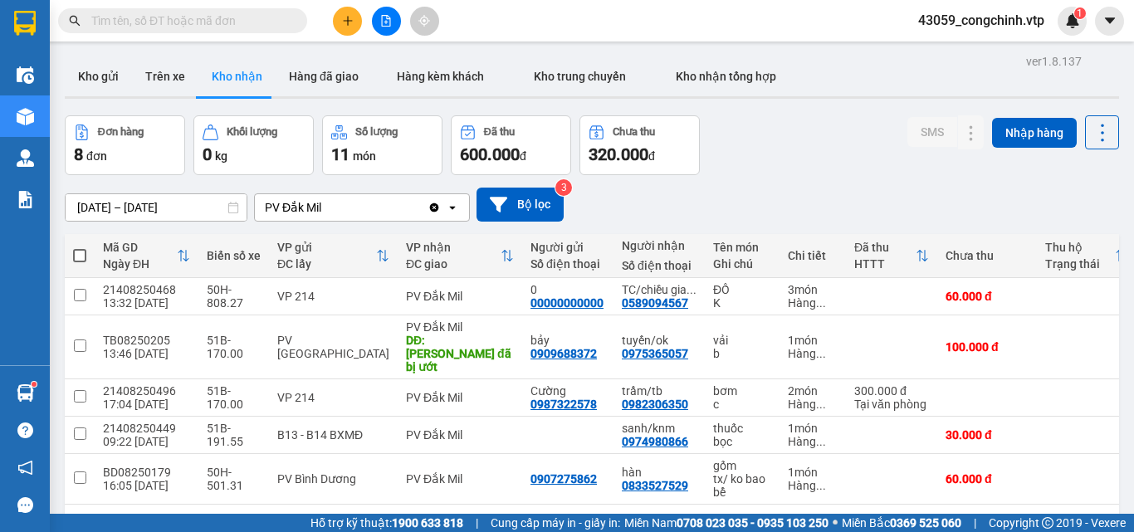 The width and height of the screenshot is (1134, 532). I want to click on span: file-add, so click(386, 21).